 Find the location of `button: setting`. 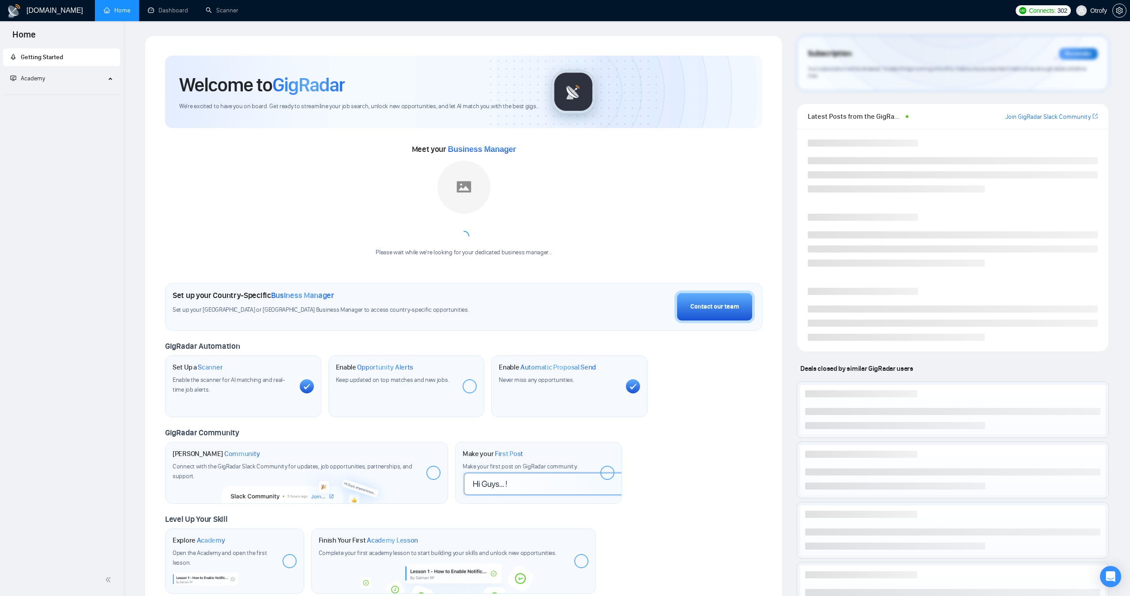

button: setting is located at coordinates (1119, 11).